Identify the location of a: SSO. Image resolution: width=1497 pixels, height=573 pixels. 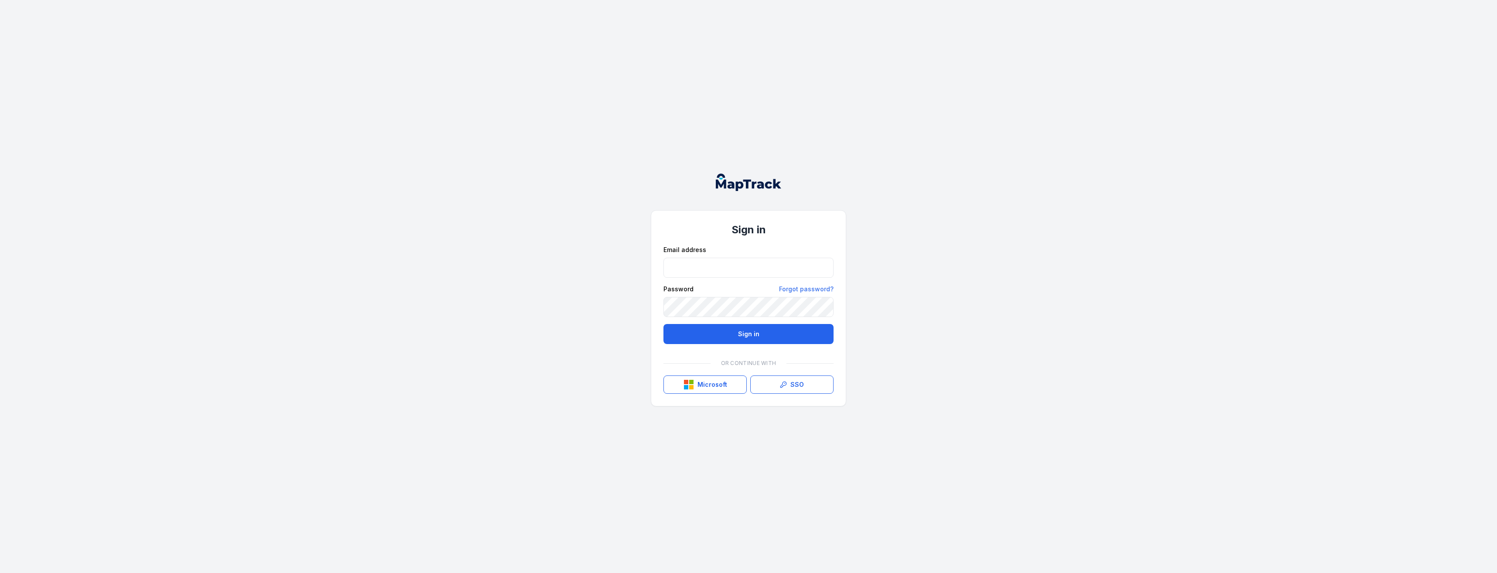
(792, 385).